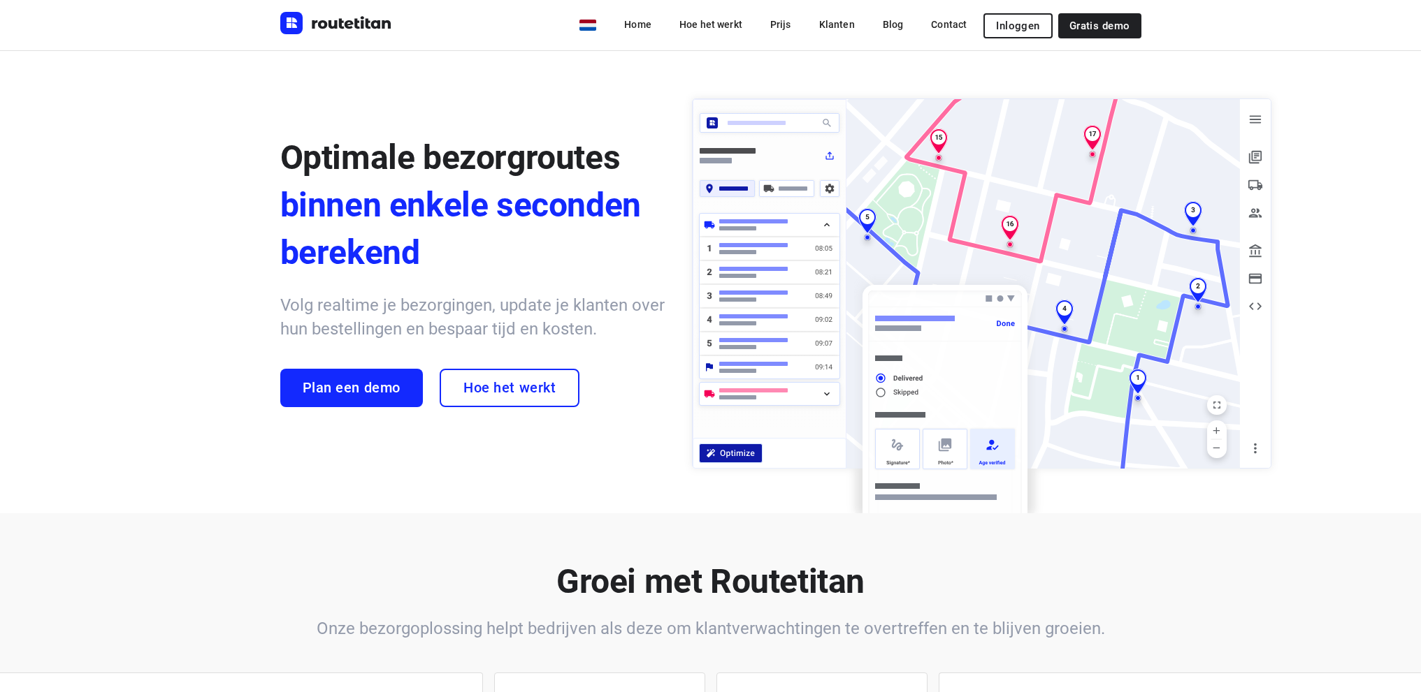 The image size is (1421, 692). I want to click on img: illustration, so click(981, 302).